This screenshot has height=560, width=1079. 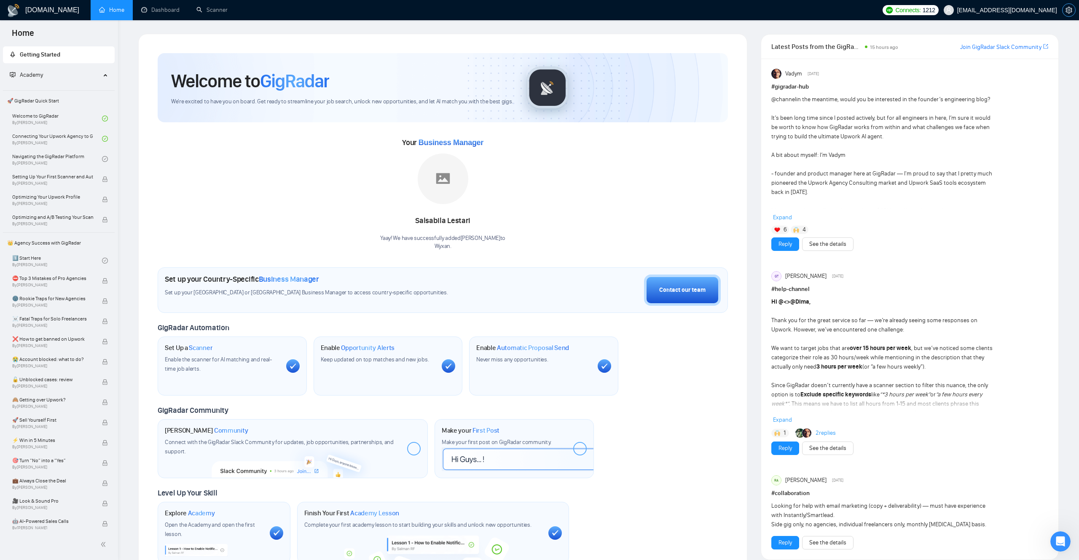 What do you see at coordinates (375, 359) in the screenshot?
I see `span: Keep updated on top matches and new jobs.` at bounding box center [375, 359].